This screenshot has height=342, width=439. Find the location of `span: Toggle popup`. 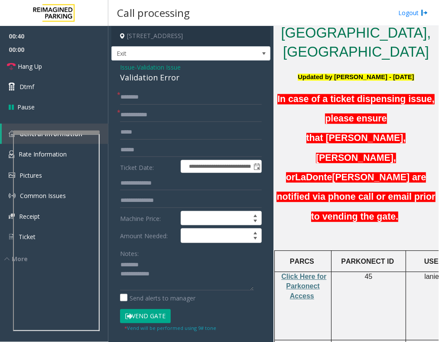

span: Toggle popup is located at coordinates (256, 167).